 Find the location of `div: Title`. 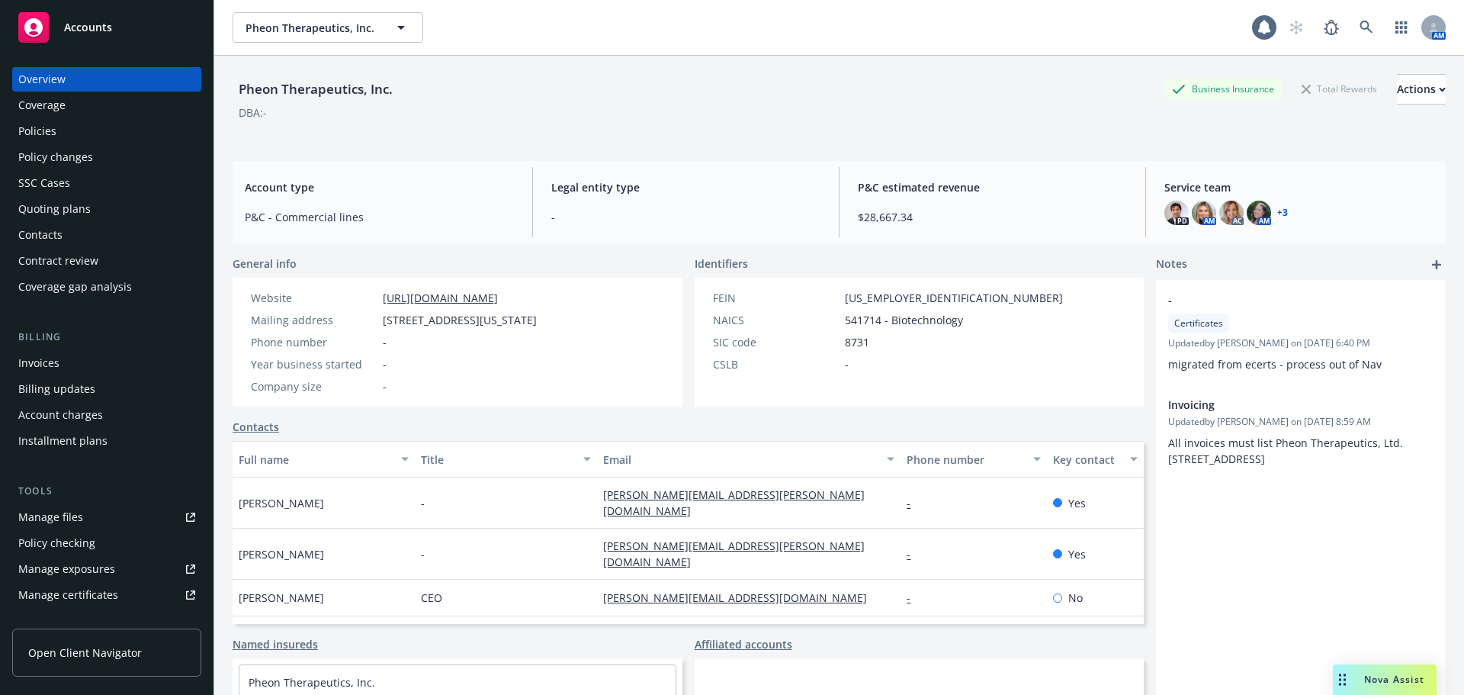

div: Title is located at coordinates (497, 459).